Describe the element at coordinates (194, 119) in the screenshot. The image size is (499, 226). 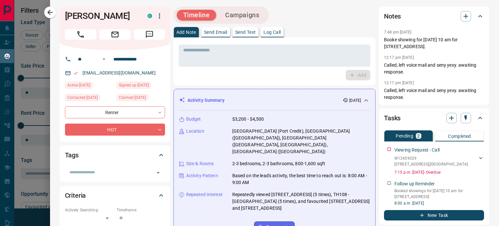
I see `p: Budget` at that location.